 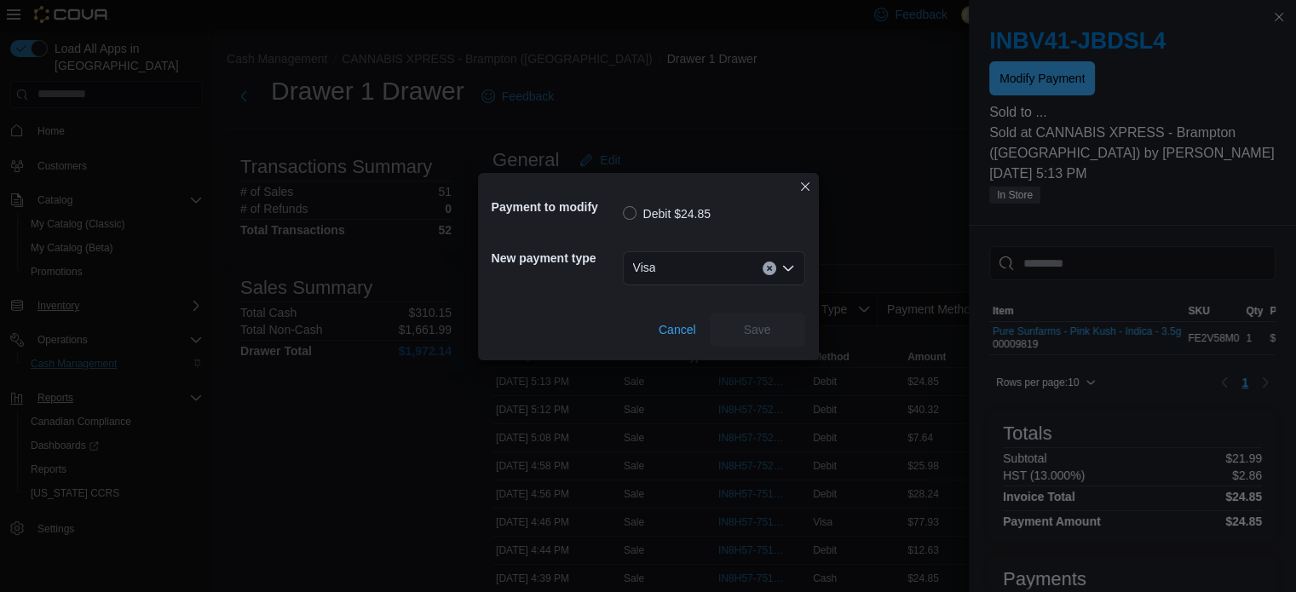 What do you see at coordinates (805, 187) in the screenshot?
I see `button: Closes this modal window` at bounding box center [805, 187].